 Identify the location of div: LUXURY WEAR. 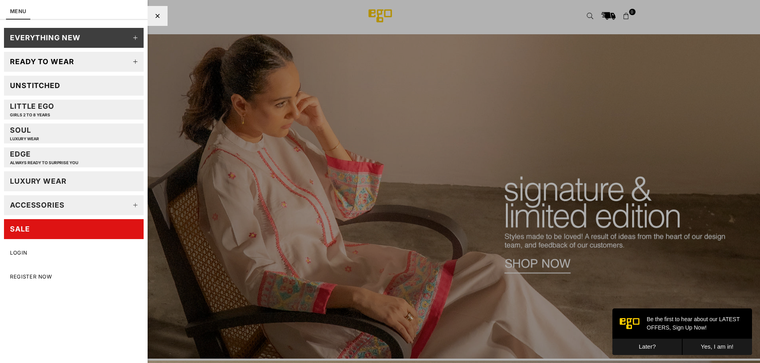
(38, 181).